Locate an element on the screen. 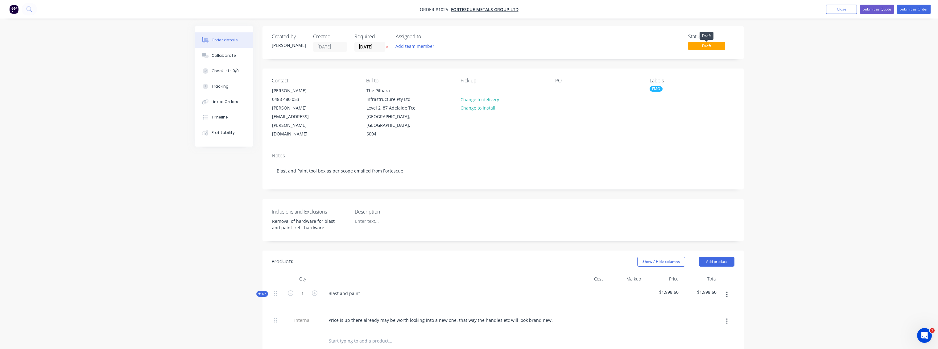 Image resolution: width=938 pixels, height=349 pixels. span: FORTESCUE METALS GROUP LTD is located at coordinates (484, 9).